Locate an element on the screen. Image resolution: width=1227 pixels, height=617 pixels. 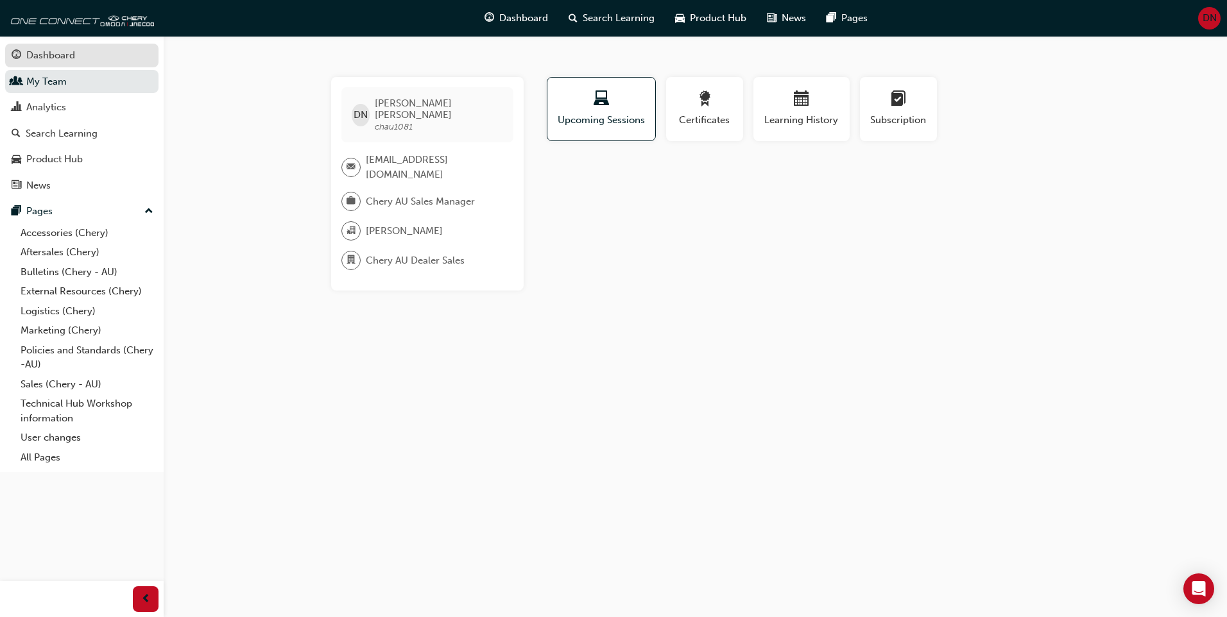
span: chau1081 is located at coordinates (393, 126).